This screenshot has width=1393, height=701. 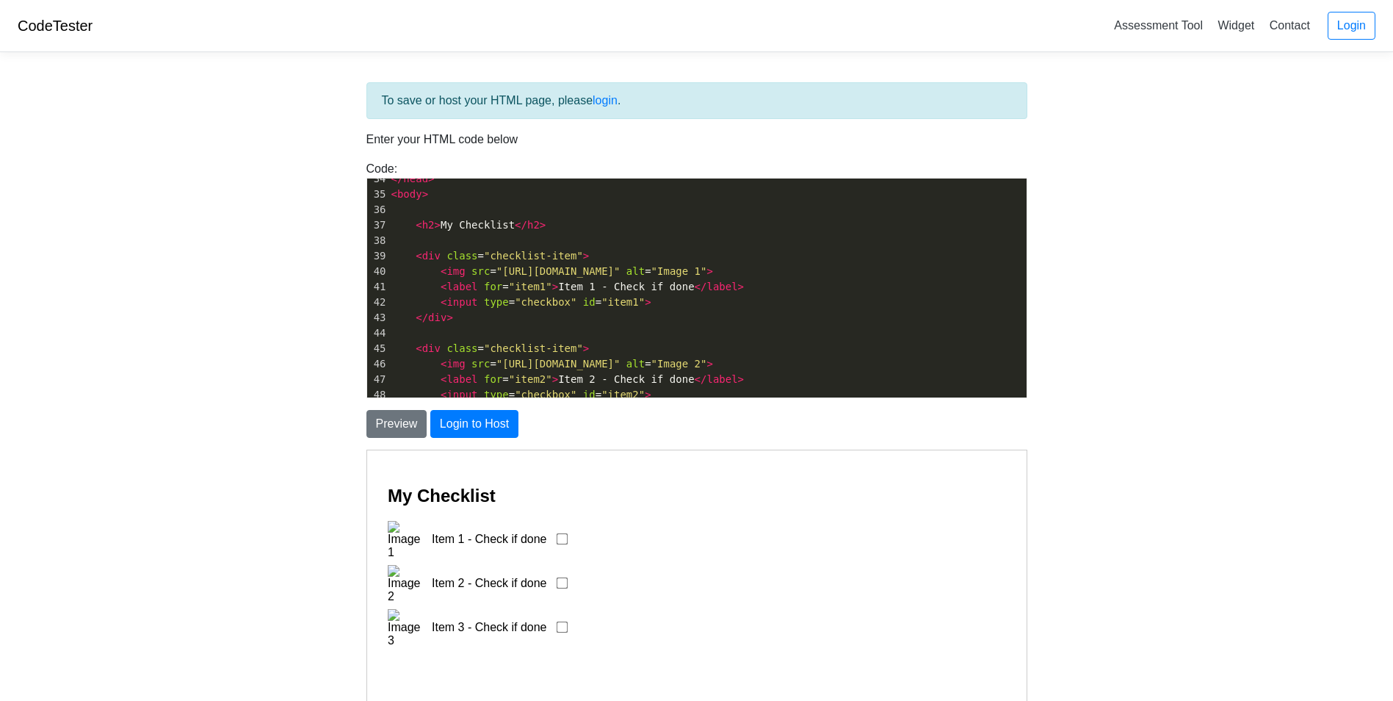 I want to click on div: 37, so click(x=377, y=225).